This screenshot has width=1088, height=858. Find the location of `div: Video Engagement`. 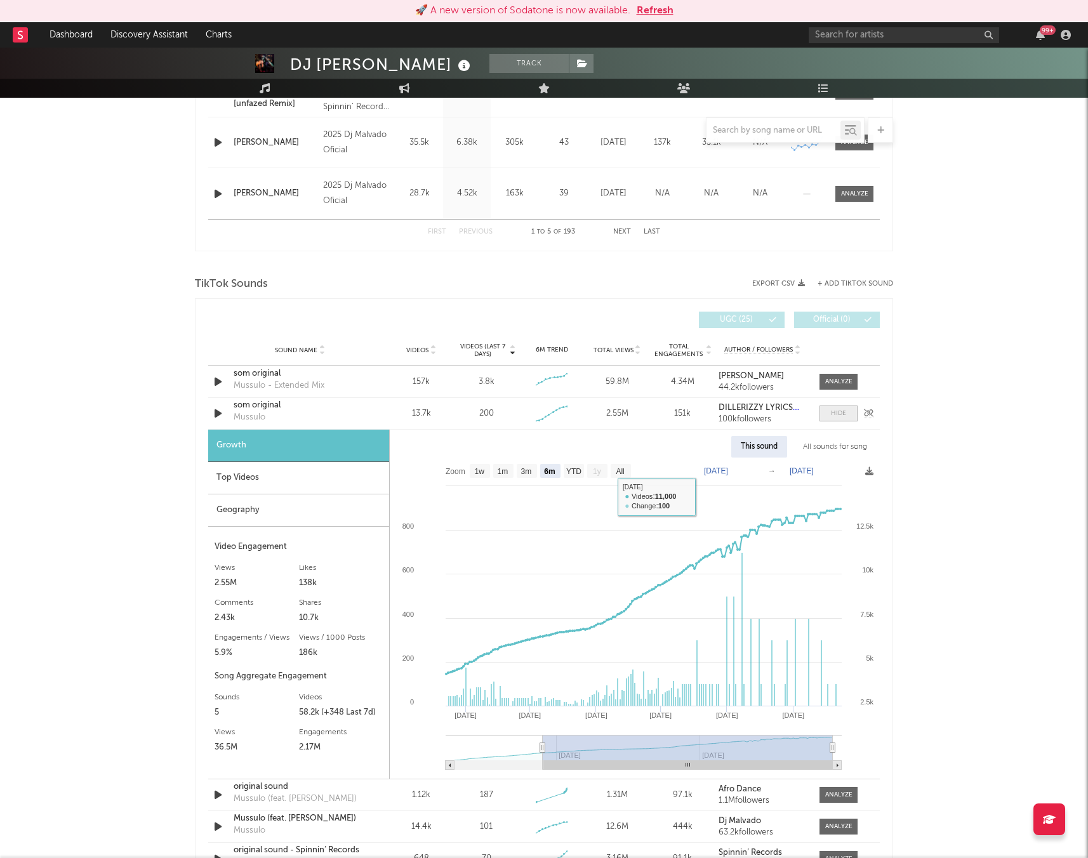

div: Video Engagement is located at coordinates (298, 547).